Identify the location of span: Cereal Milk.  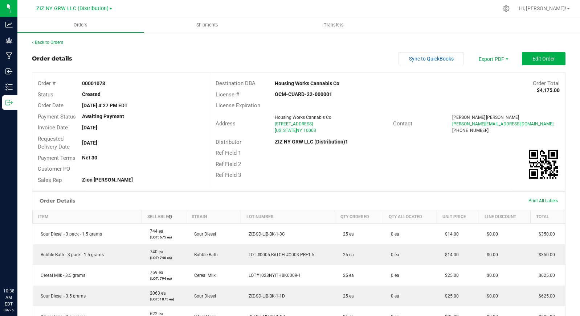
(203, 276).